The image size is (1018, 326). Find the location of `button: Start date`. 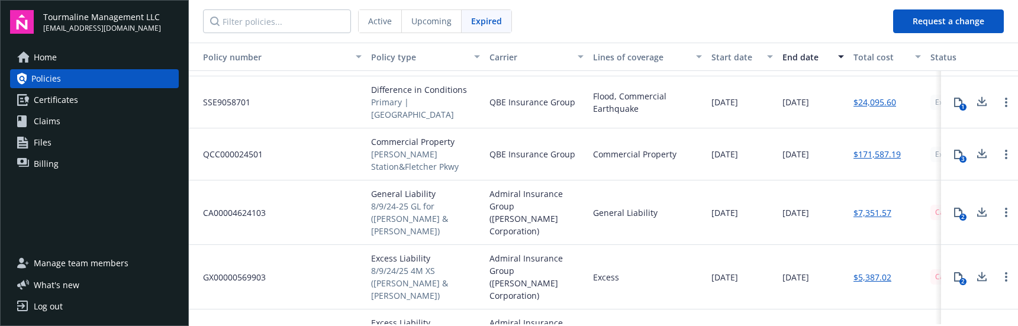

button: Start date is located at coordinates (742, 57).